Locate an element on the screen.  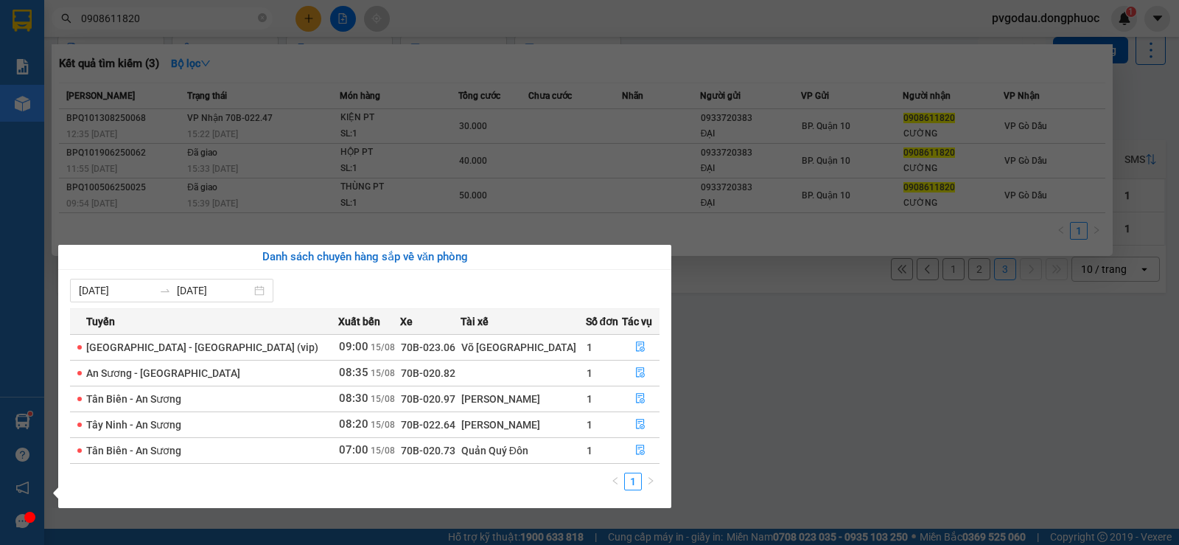
span: 08:20 is located at coordinates (354, 424).